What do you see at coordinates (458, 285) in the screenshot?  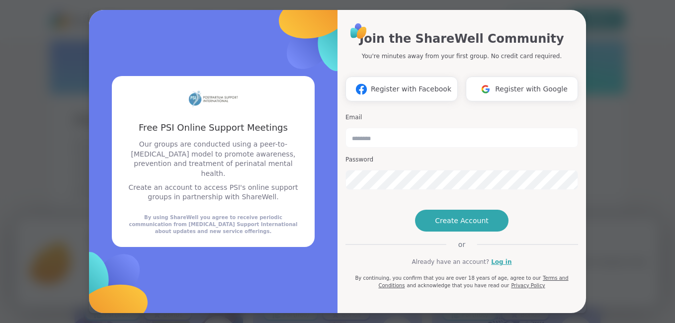 I see `span: and acknowledge that you have read our` at bounding box center [458, 285].